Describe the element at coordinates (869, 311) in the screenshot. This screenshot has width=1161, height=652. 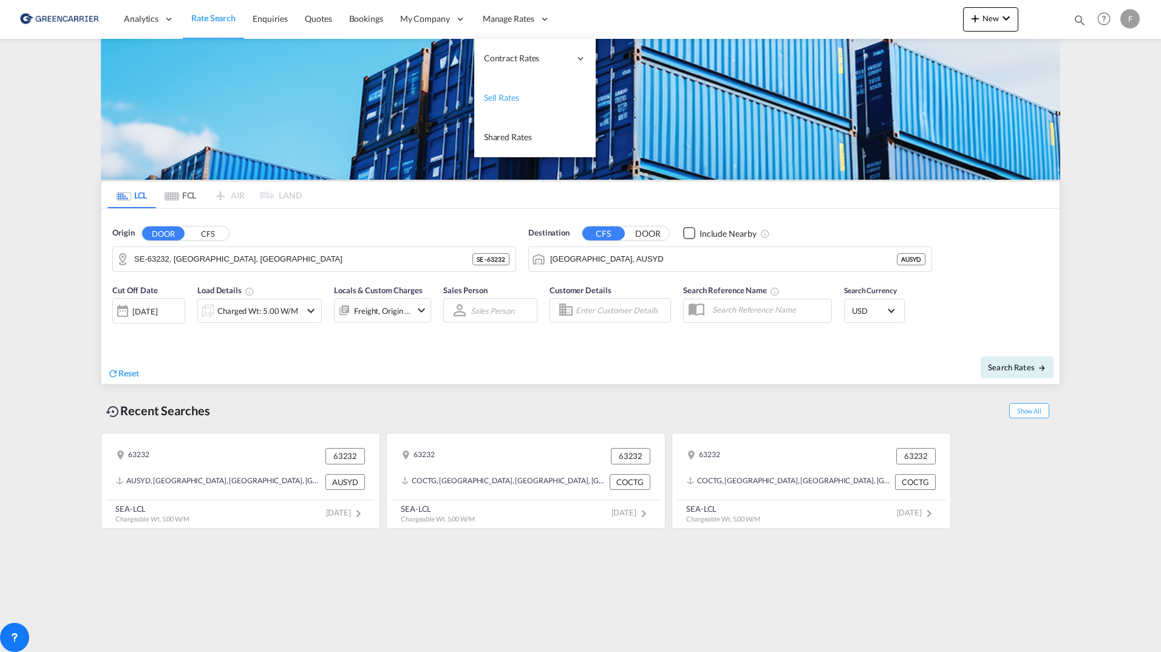
I see `span: USD` at that location.